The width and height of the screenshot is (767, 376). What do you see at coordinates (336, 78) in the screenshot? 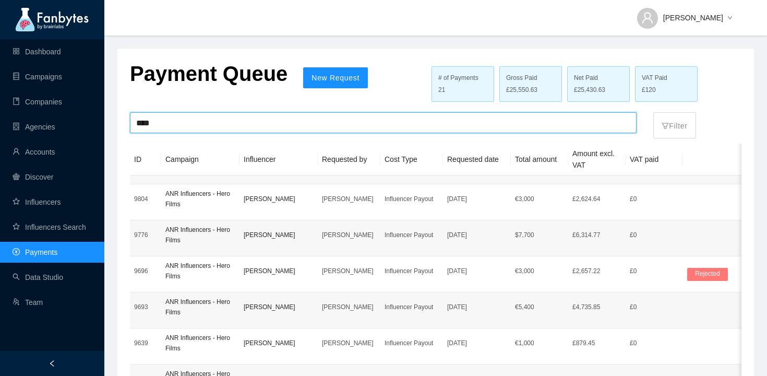
I see `button: New Request` at bounding box center [336, 78].